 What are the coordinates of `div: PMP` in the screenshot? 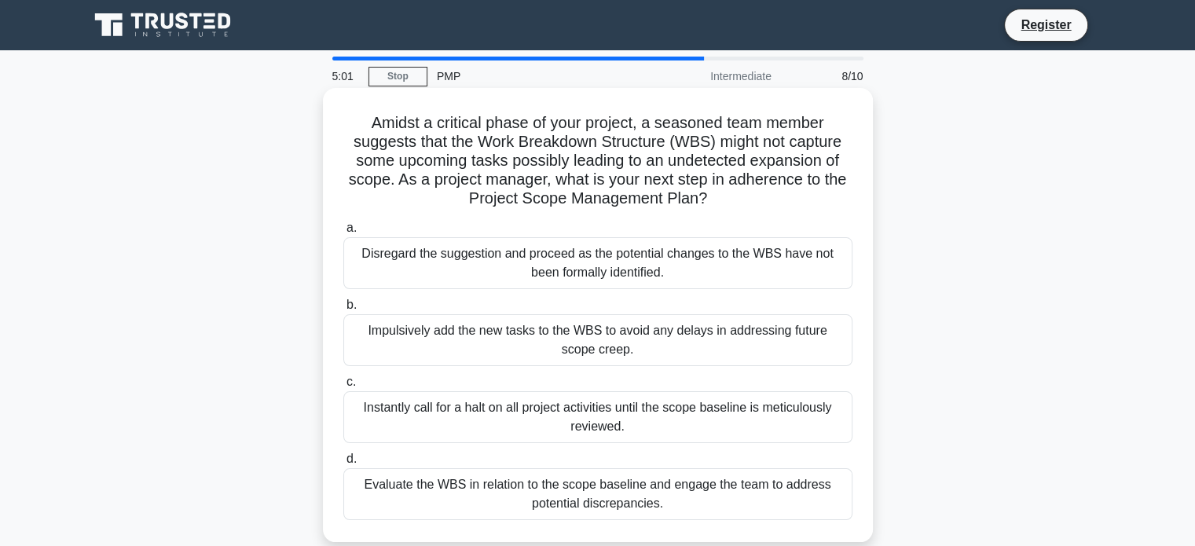 It's located at (535, 76).